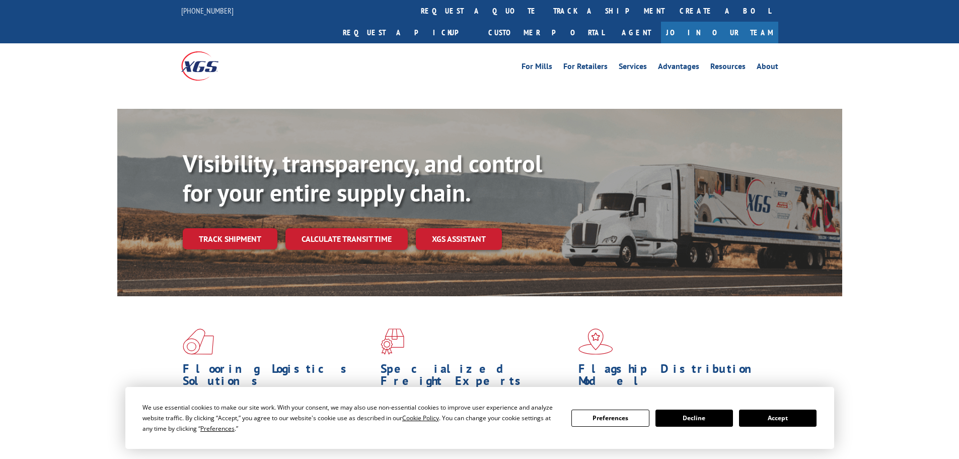 The image size is (959, 459). I want to click on div: We use essential cookies to make our site work. With your consent, we may also use non-essential ..., so click(351, 417).